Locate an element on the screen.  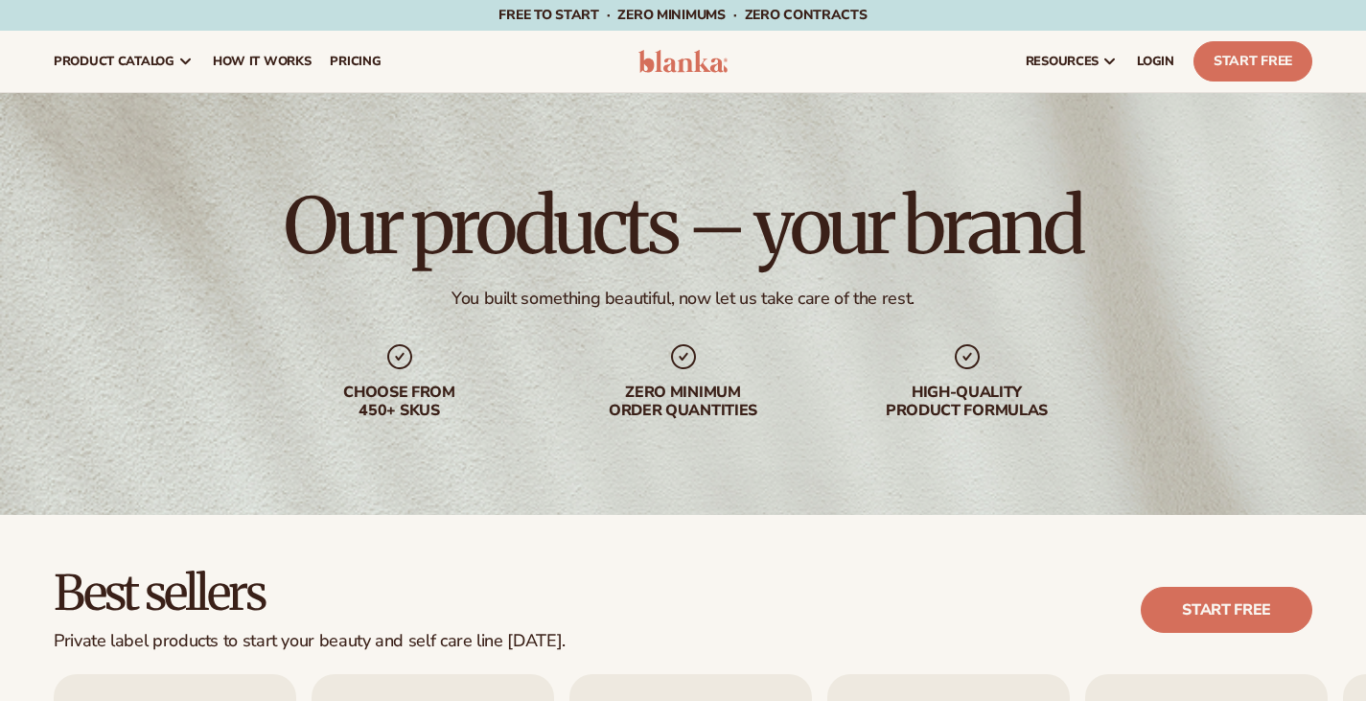
span: pricing is located at coordinates (355, 61).